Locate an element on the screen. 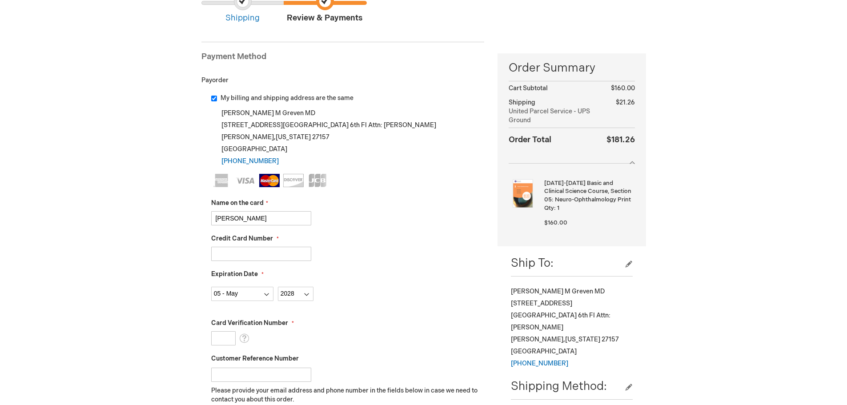 The height and width of the screenshot is (405, 847). span: Name on the card is located at coordinates (237, 203).